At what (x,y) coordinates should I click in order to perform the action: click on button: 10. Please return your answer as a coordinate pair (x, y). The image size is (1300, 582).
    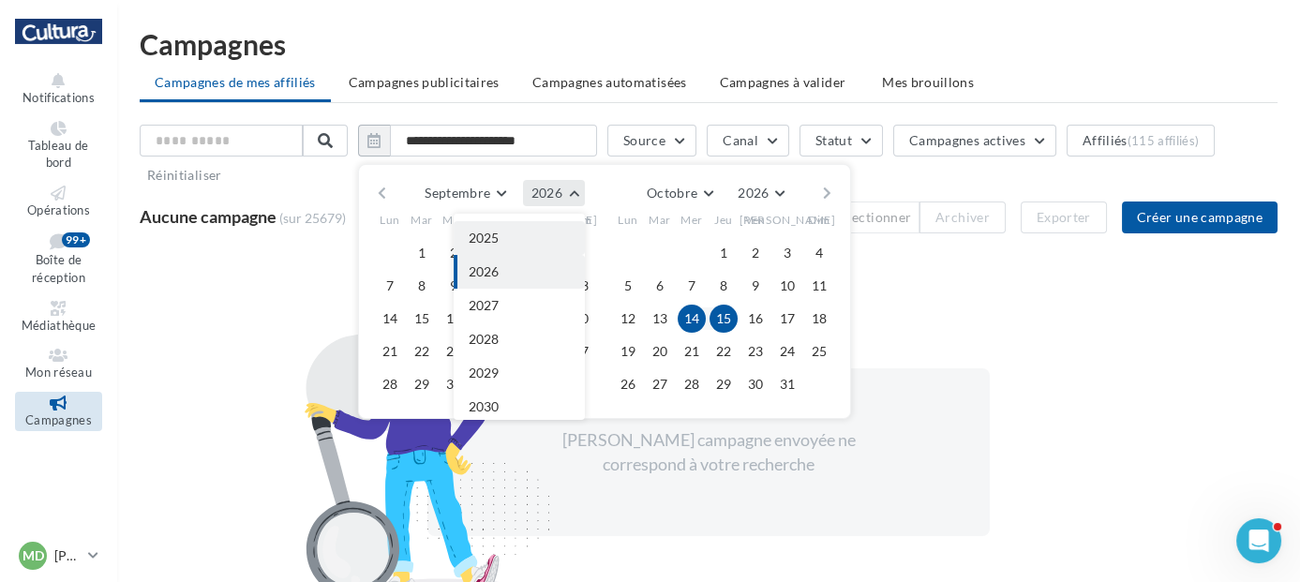
    Looking at the image, I should click on (787, 286).